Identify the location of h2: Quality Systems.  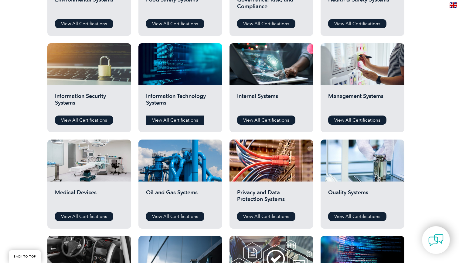
(362, 198).